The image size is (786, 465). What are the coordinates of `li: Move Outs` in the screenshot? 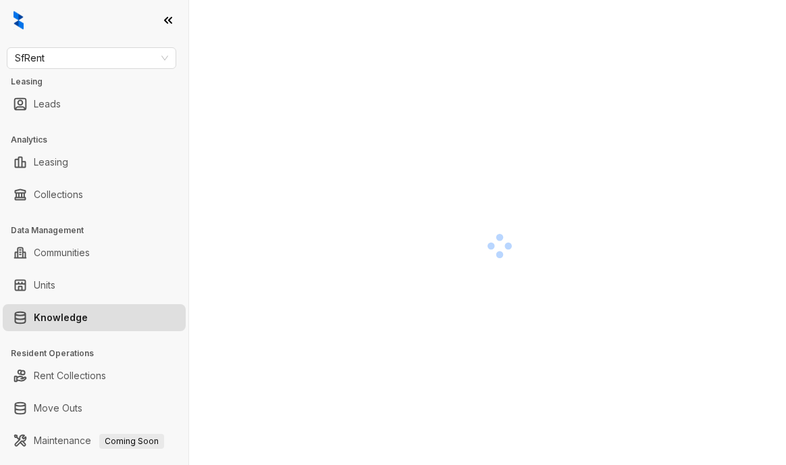 It's located at (94, 408).